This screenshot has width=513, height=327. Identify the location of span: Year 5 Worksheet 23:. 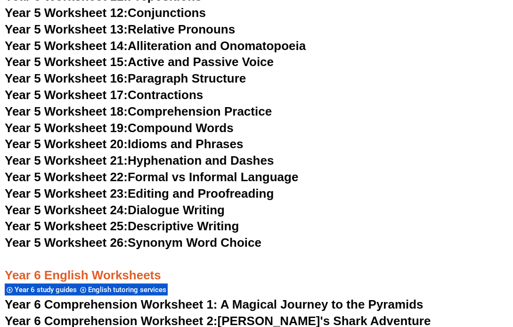
(66, 193).